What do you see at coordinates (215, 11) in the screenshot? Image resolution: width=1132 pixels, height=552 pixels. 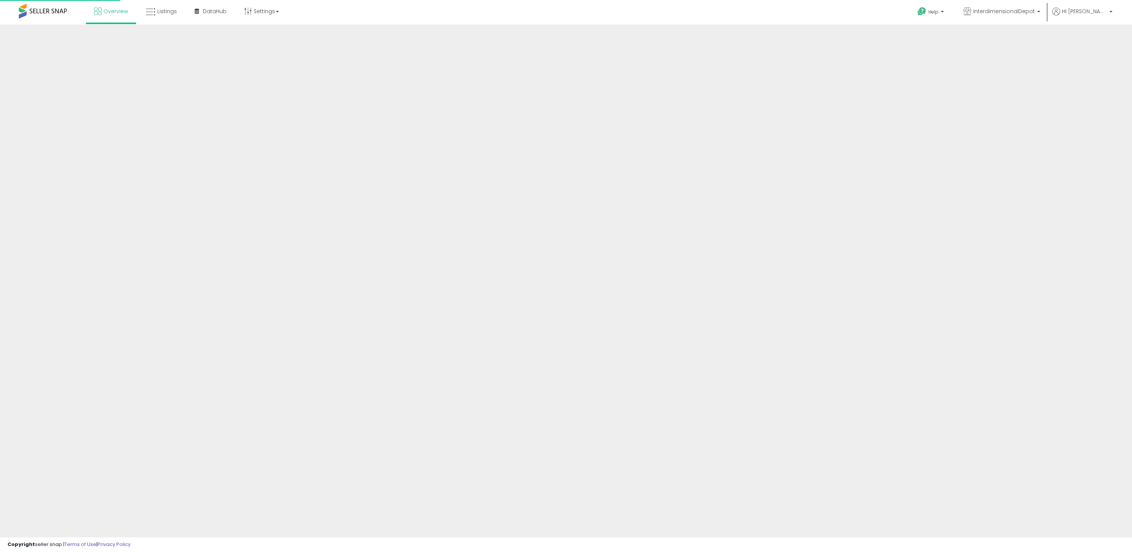 I see `span: DataHub` at bounding box center [215, 11].